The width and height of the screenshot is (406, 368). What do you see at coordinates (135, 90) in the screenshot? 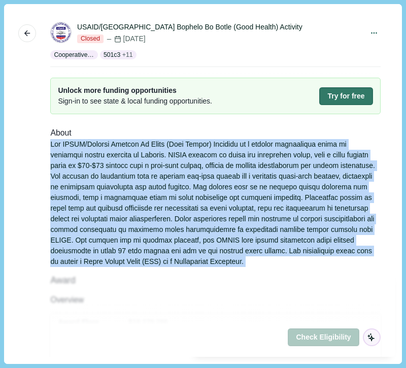
I see `span: Unlock more funding opportunities` at bounding box center [135, 90].